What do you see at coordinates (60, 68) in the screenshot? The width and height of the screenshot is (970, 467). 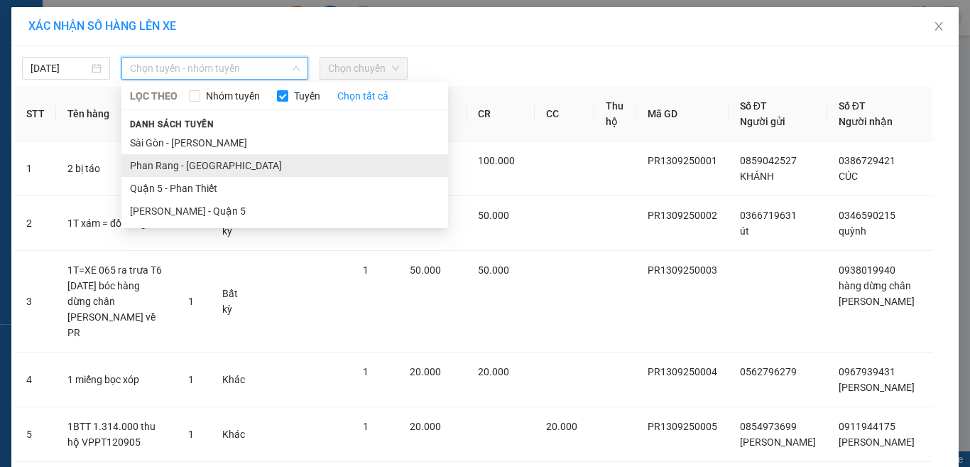 I see `input: 13/09/2025` at bounding box center [60, 68].